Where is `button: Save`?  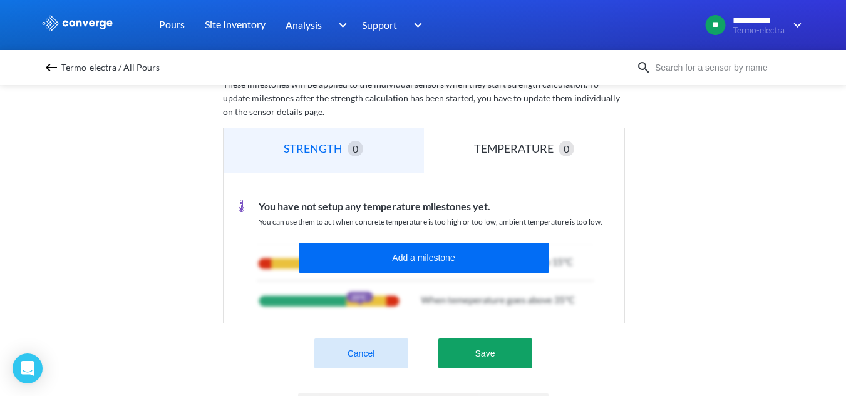
button: Save is located at coordinates (485, 354).